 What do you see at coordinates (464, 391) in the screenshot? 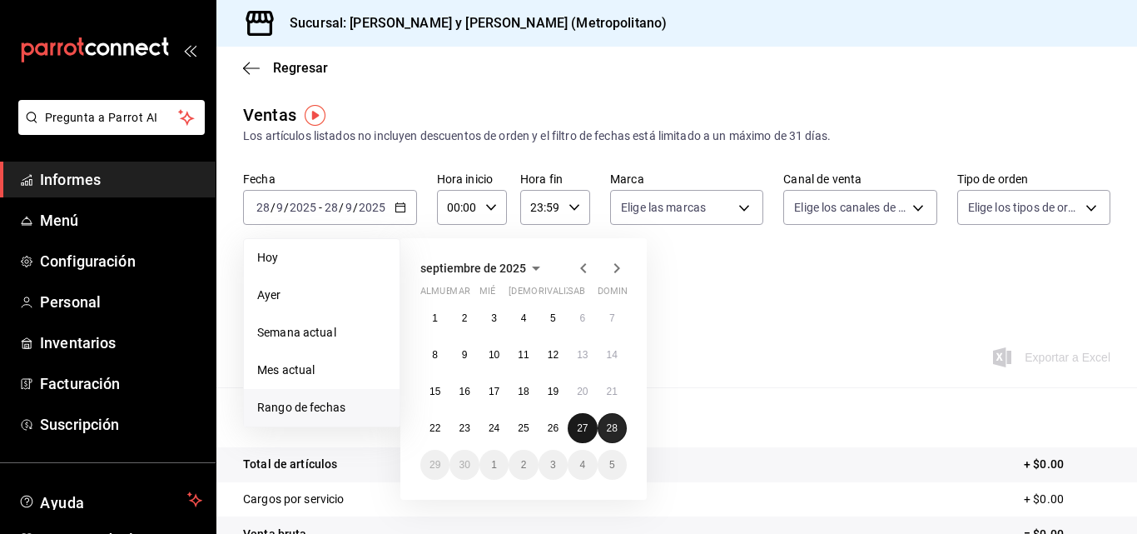
I see `abbr: 16 de septiembre de 2025` at bounding box center [464, 391].